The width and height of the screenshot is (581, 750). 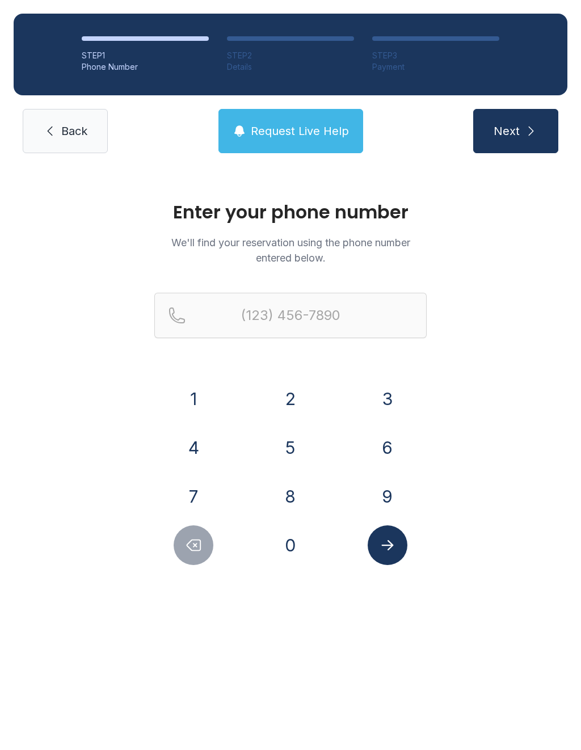 What do you see at coordinates (507, 131) in the screenshot?
I see `span: Next` at bounding box center [507, 131].